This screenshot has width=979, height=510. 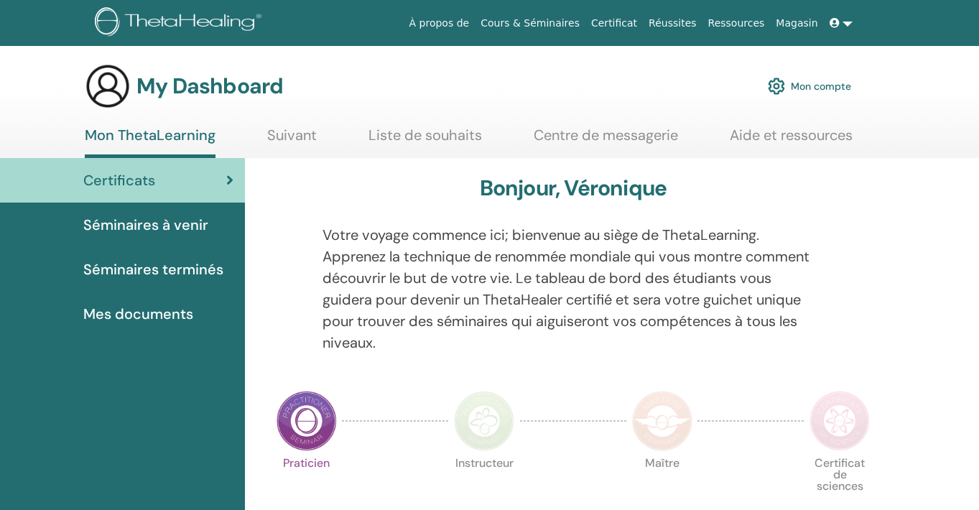 I want to click on span: Séminaires terminés, so click(x=153, y=269).